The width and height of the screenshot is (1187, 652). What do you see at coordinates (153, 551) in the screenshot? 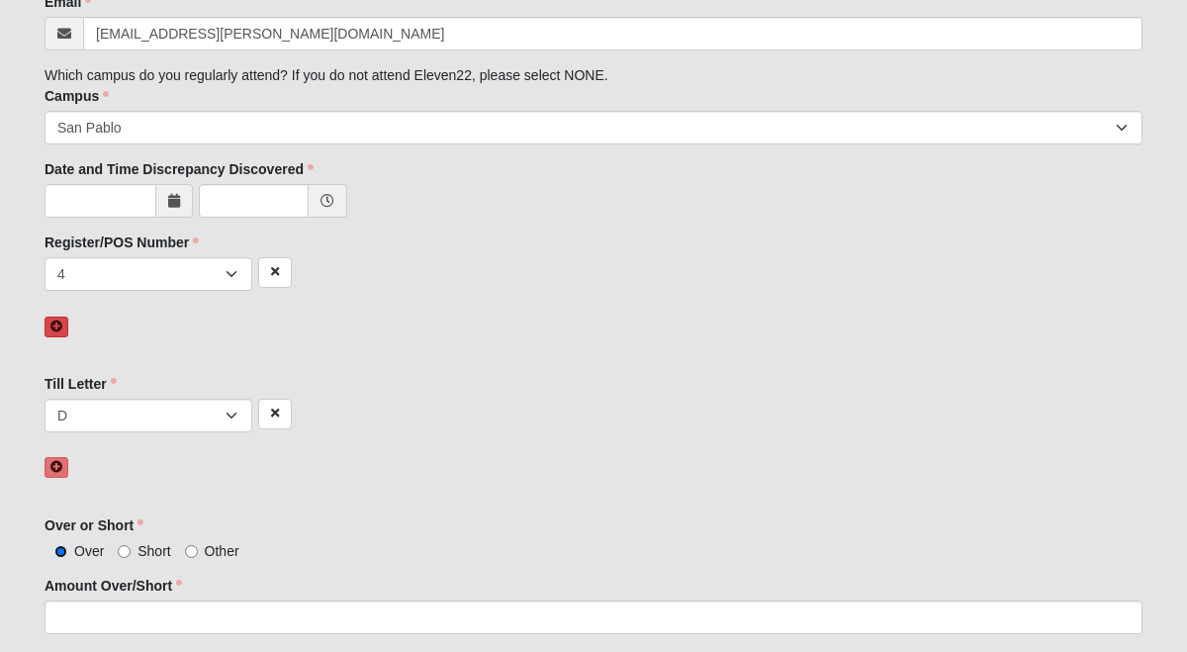
I see `span: Short` at bounding box center [153, 551].